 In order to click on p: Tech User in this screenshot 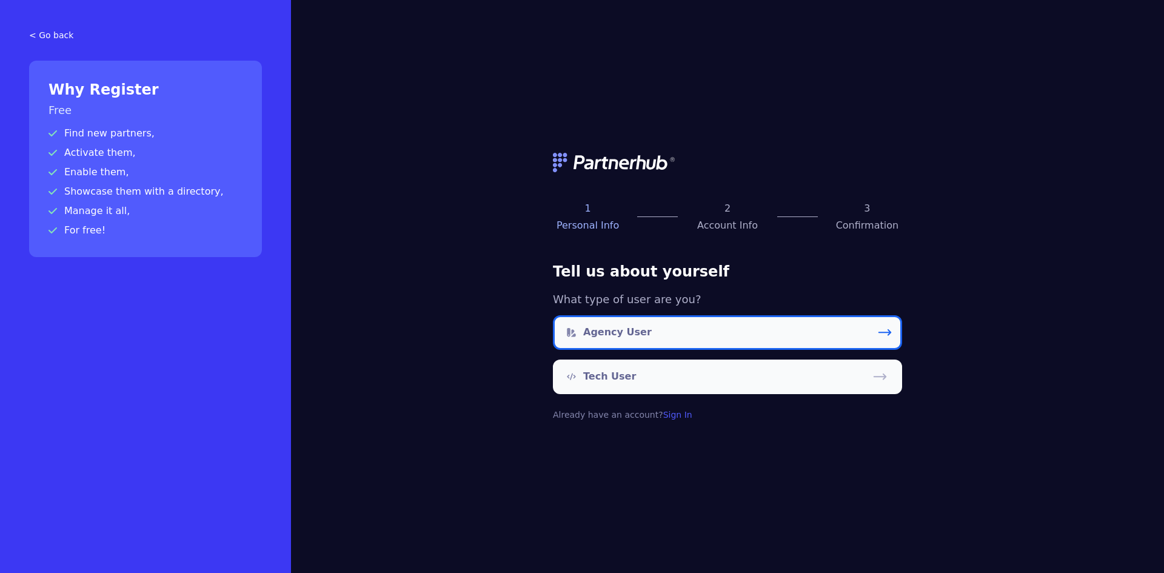, I will do `click(609, 377)`.